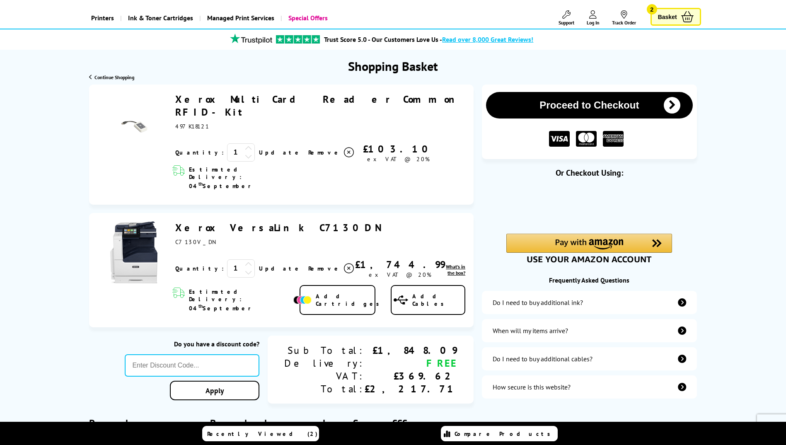  Describe the element at coordinates (393, 66) in the screenshot. I see `h1: Shopping Basket` at that location.